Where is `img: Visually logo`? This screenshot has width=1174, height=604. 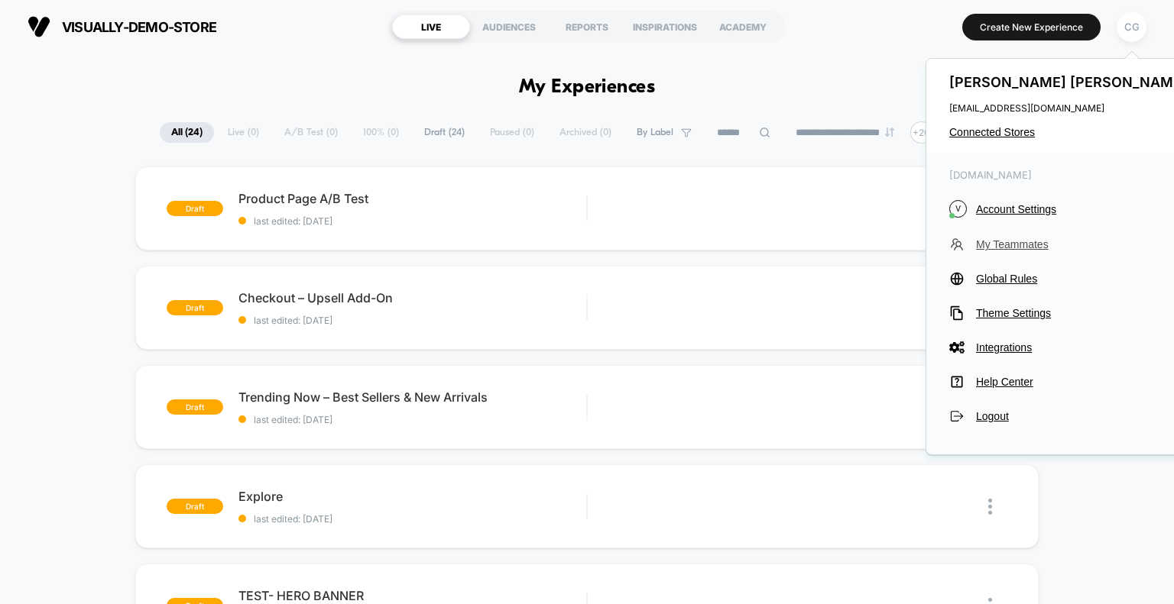
img: Visually logo is located at coordinates (39, 27).